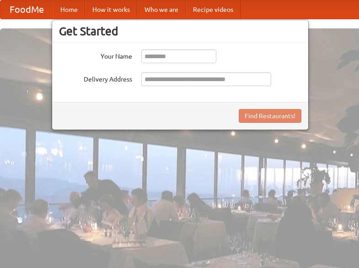  I want to click on a: Home, so click(69, 10).